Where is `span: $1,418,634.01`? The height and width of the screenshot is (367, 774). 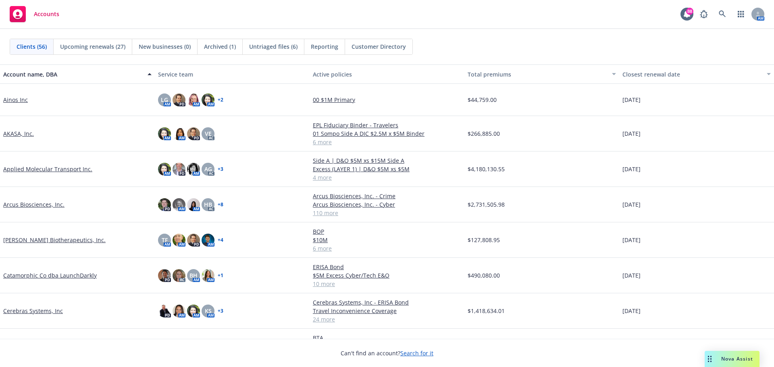
span: $1,418,634.01 is located at coordinates (486, 311).